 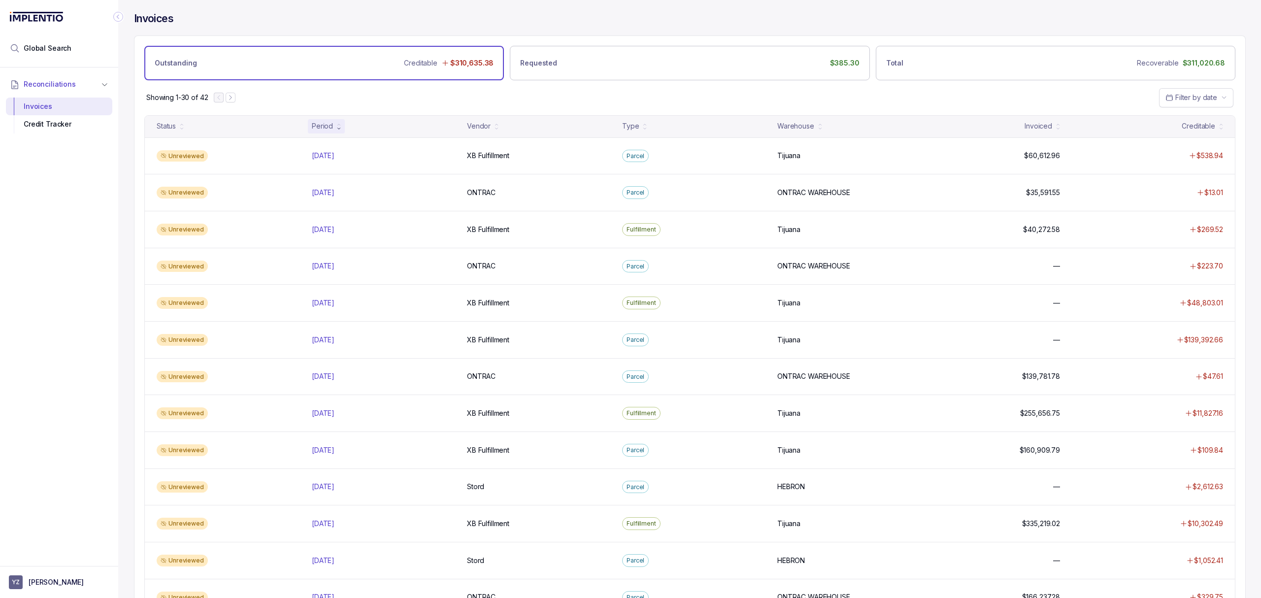 I want to click on div: Warehouse, so click(x=796, y=126).